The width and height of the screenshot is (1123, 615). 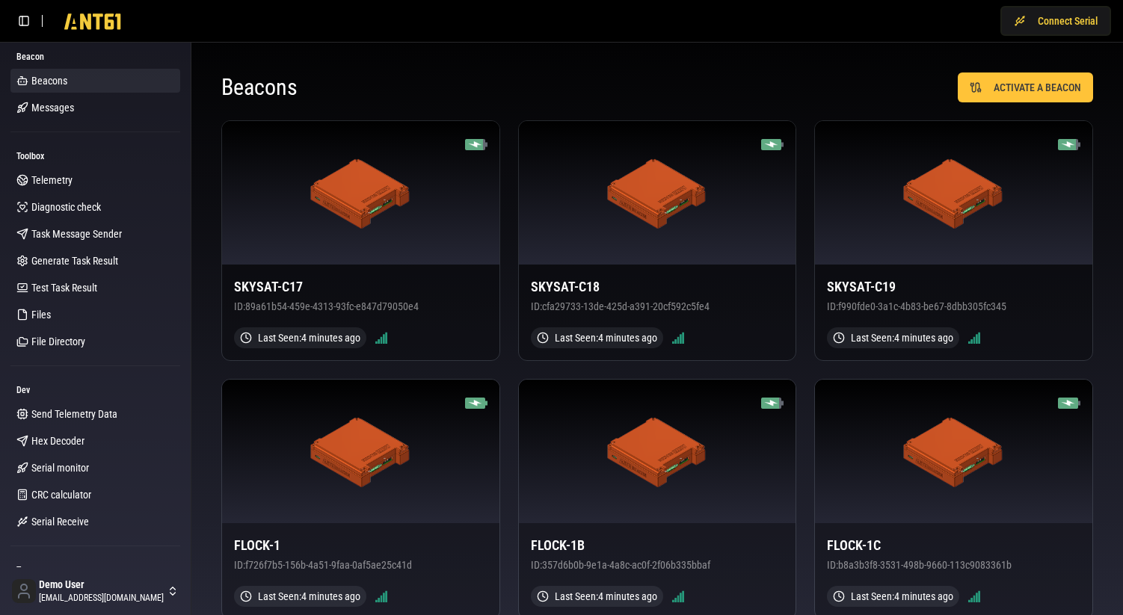 I want to click on h3: FLOCK-1B, so click(x=657, y=546).